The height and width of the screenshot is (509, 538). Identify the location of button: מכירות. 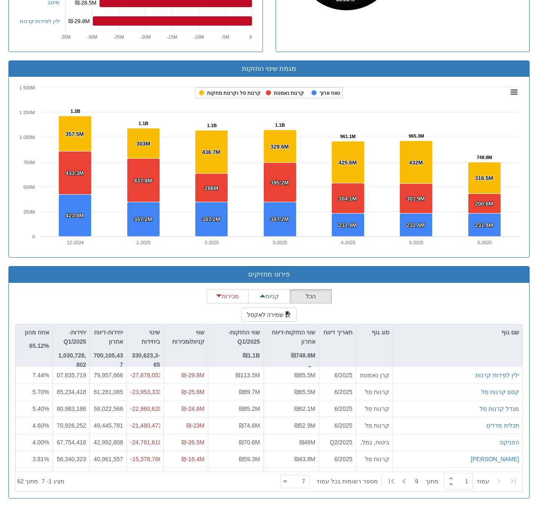
(227, 296).